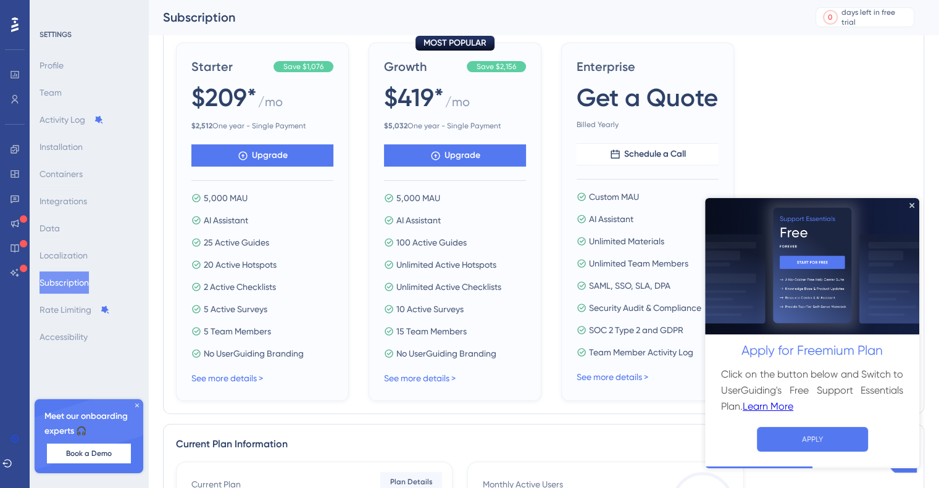 Image resolution: width=939 pixels, height=488 pixels. I want to click on b: $ 2,512, so click(202, 126).